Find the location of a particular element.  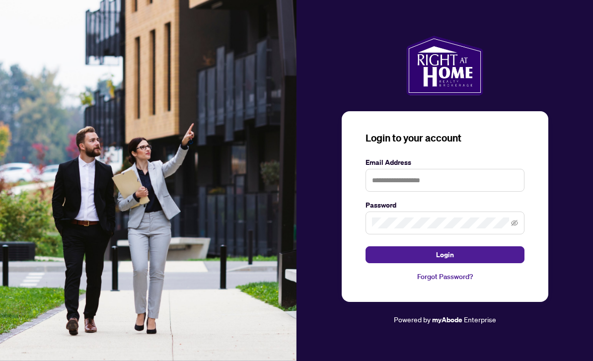

button: Login is located at coordinates (445, 255).